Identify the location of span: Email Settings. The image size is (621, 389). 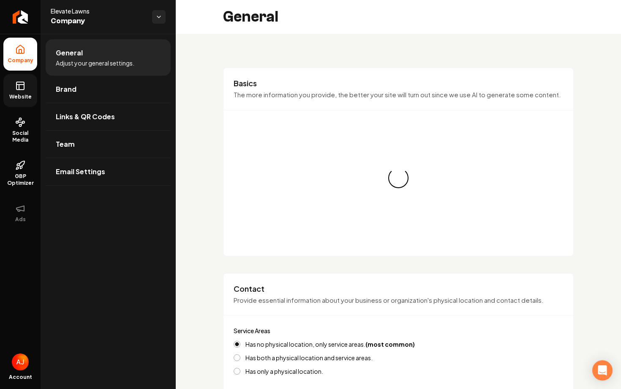
(80, 172).